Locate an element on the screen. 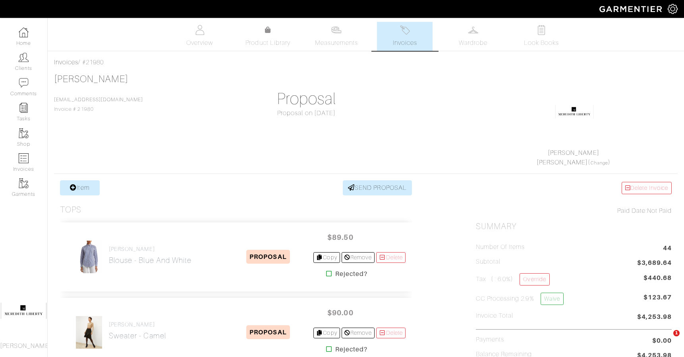 This screenshot has height=357, width=684. img: comment-icon-a0a6a9ef722e966f86d9cbdc48e553b5cf19dbc54f86b18d962a5391bc8f6eb6.png is located at coordinates (23, 83).